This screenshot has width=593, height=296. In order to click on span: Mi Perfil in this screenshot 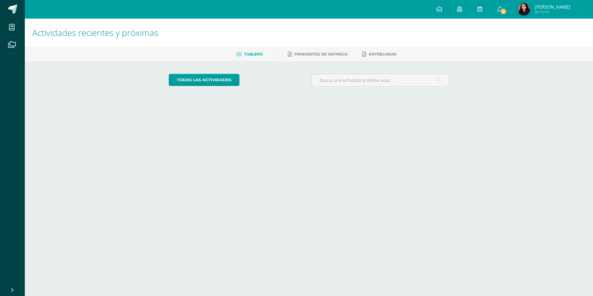, I will do `click(552, 12)`.